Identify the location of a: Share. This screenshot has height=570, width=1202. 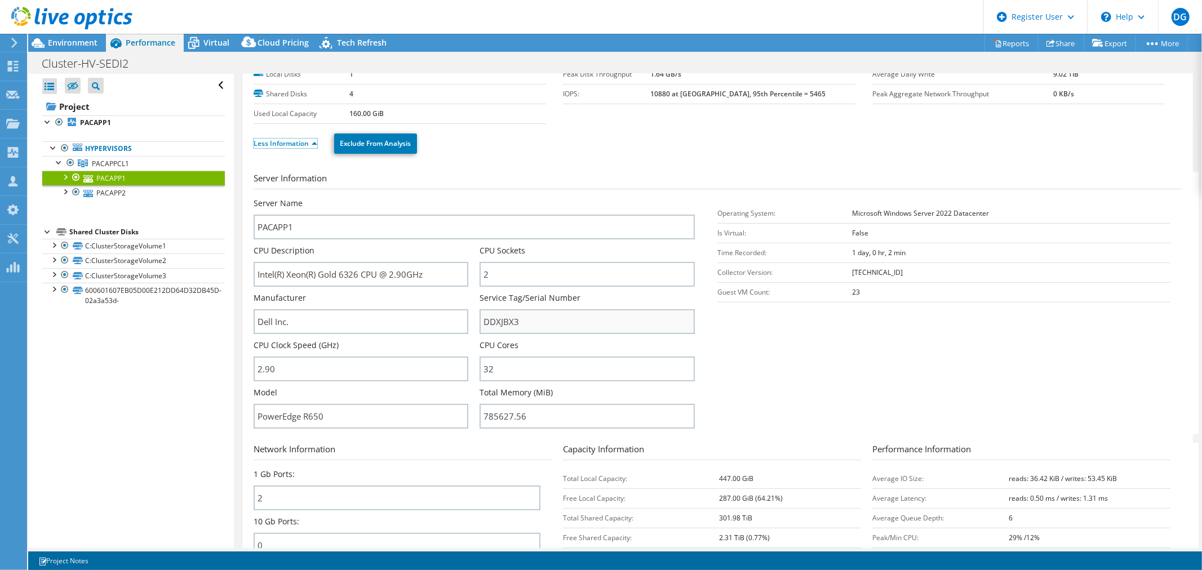
(1062, 43).